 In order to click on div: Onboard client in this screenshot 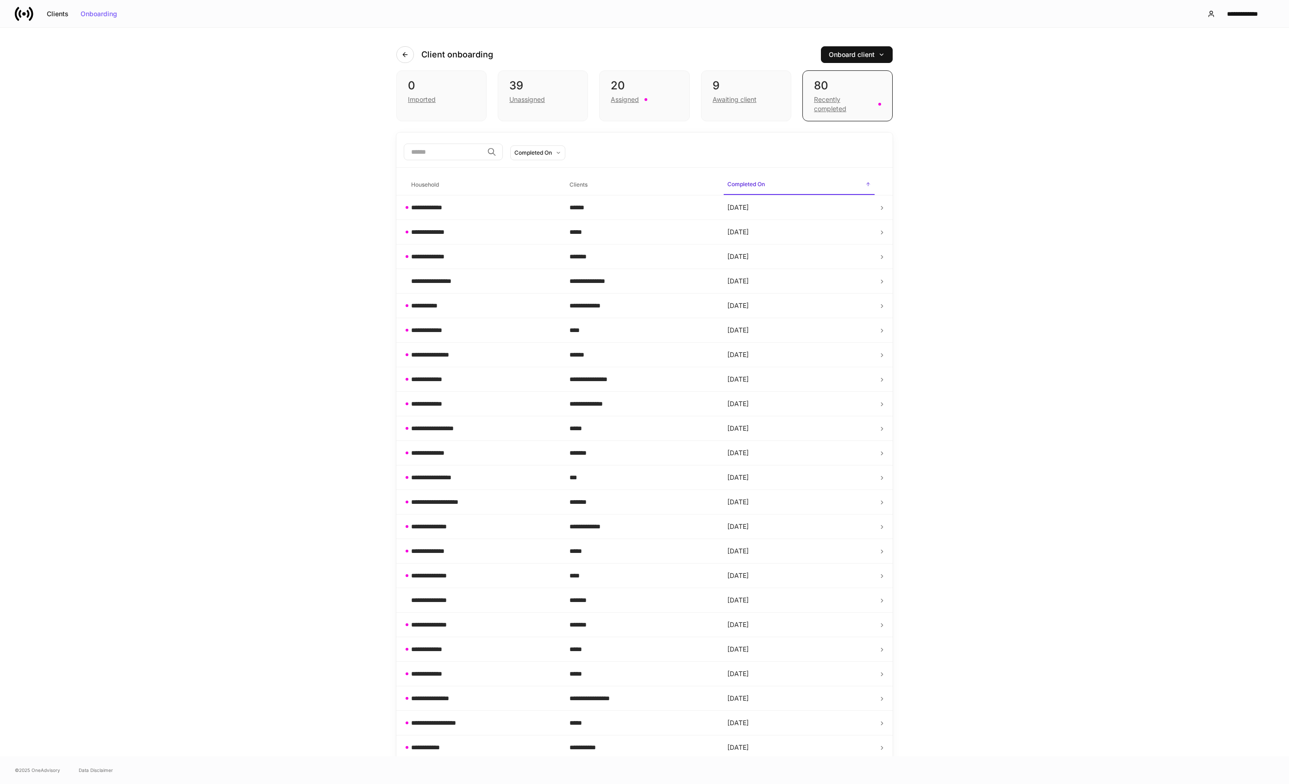, I will do `click(856, 55)`.